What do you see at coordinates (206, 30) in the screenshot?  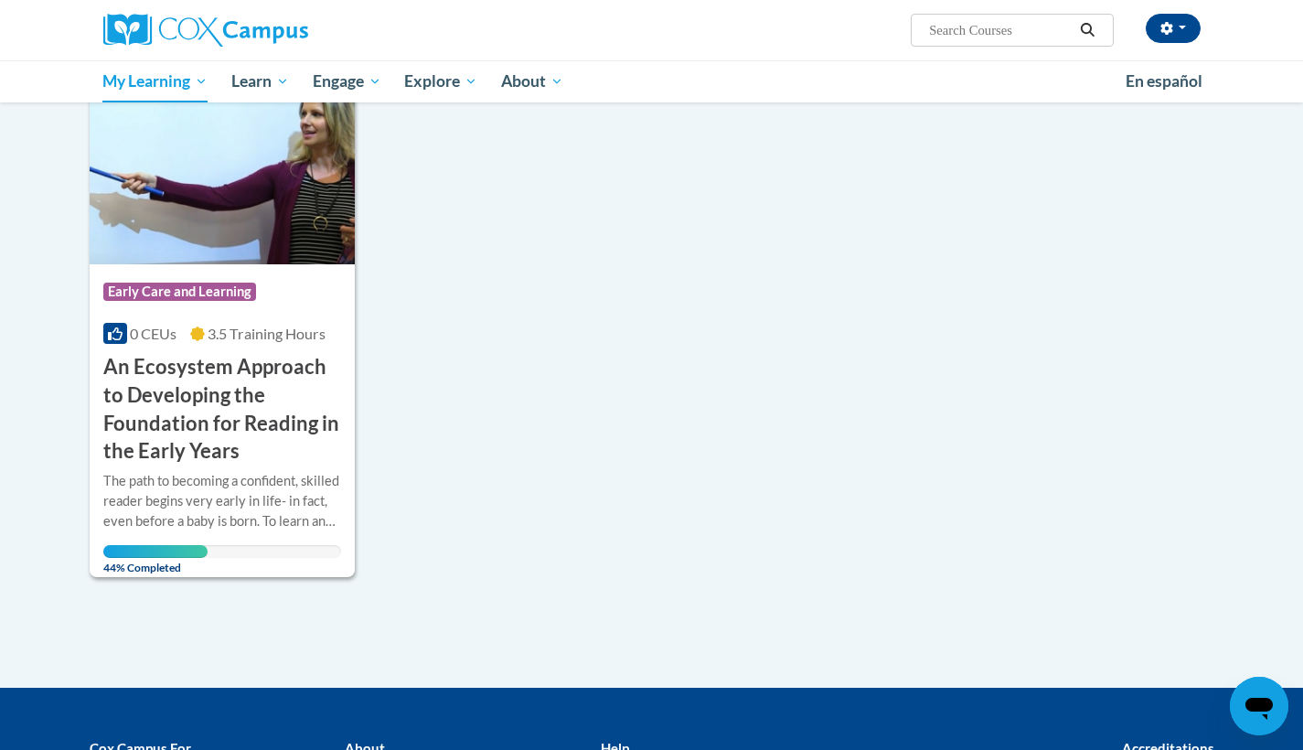 I see `img: Cox Campus` at bounding box center [206, 30].